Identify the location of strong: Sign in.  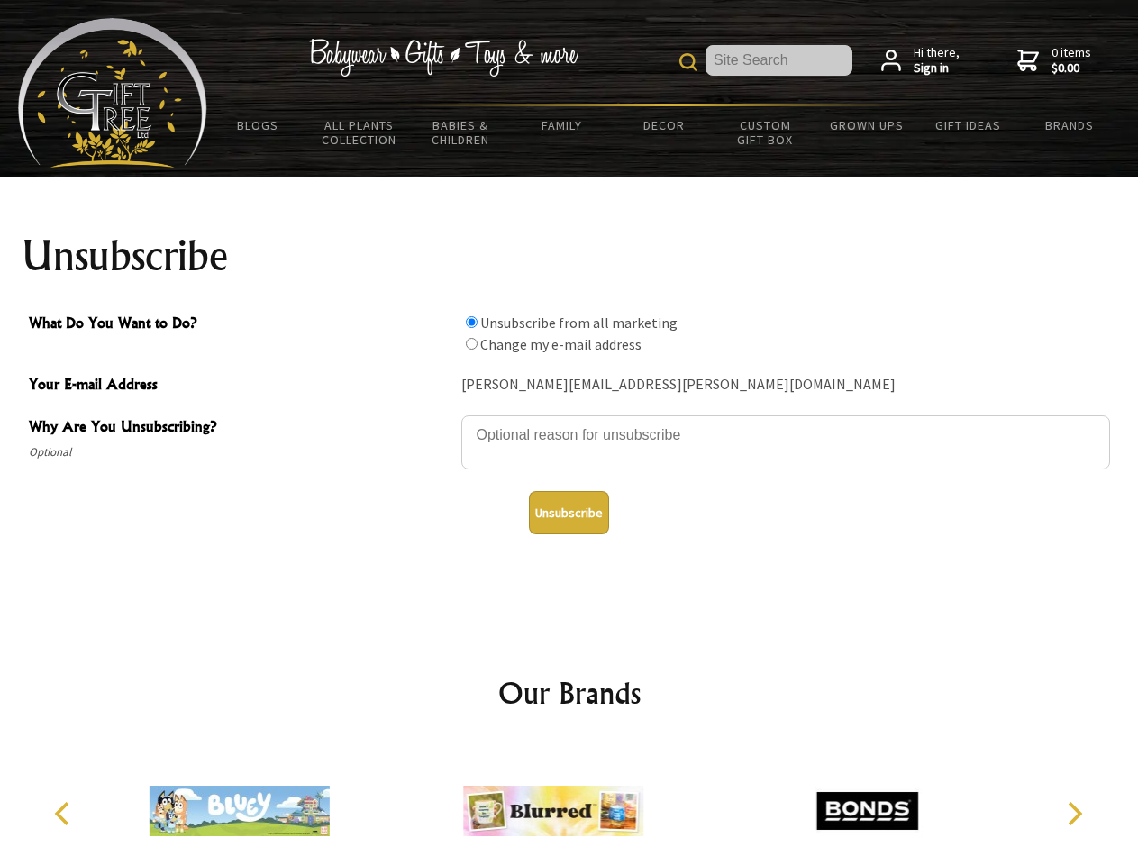
(936, 68).